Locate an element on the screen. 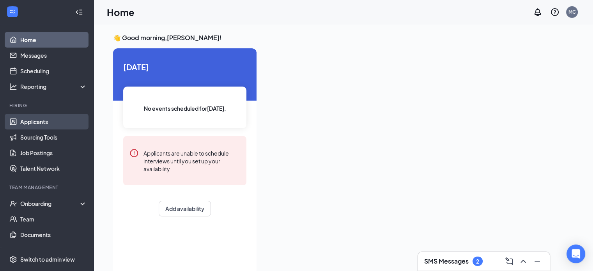 The width and height of the screenshot is (593, 271). svg: Minimize is located at coordinates (537, 261).